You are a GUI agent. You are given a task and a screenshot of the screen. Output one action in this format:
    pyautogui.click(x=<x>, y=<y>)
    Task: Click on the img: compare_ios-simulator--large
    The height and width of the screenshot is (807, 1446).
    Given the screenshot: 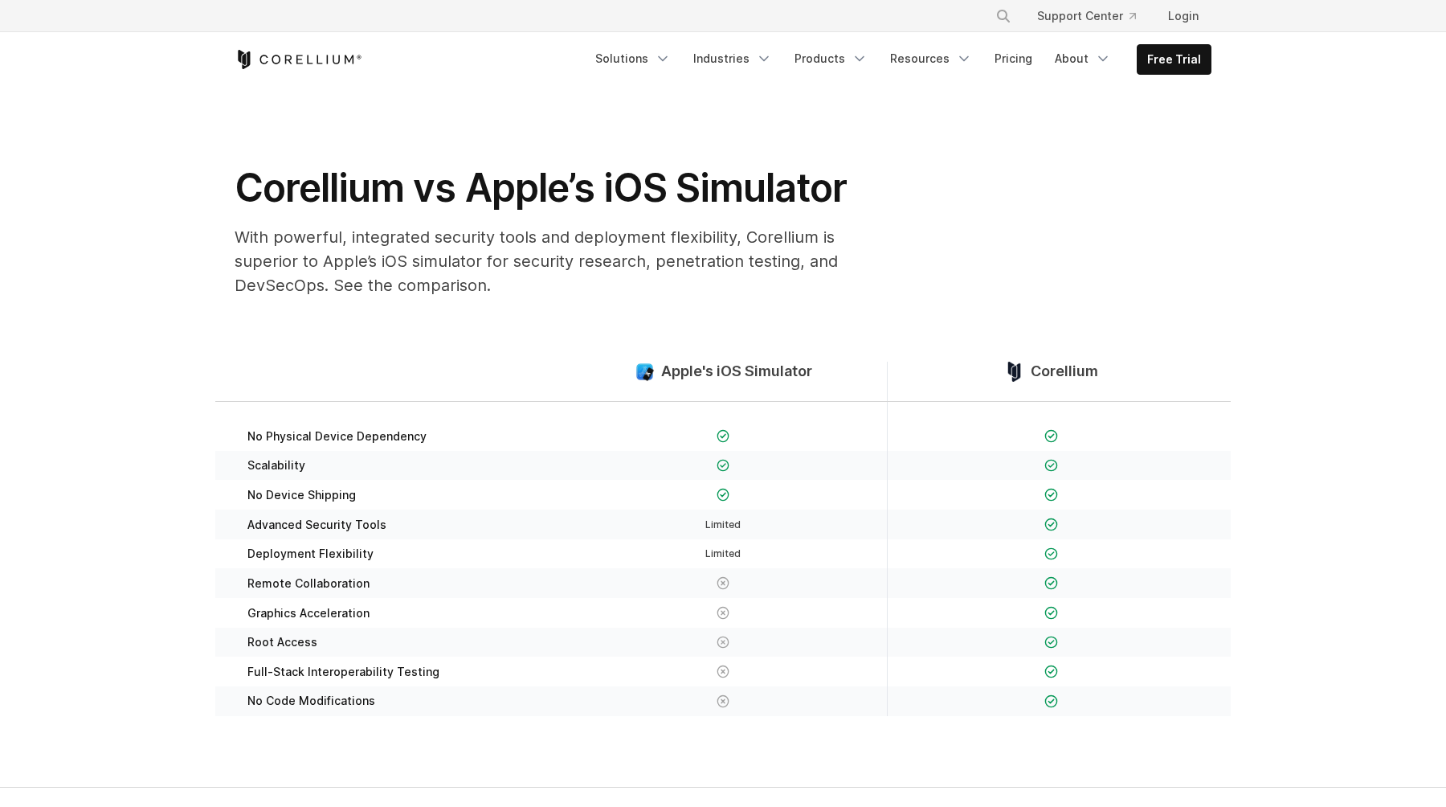 What is the action you would take?
    pyautogui.click(x=644, y=371)
    